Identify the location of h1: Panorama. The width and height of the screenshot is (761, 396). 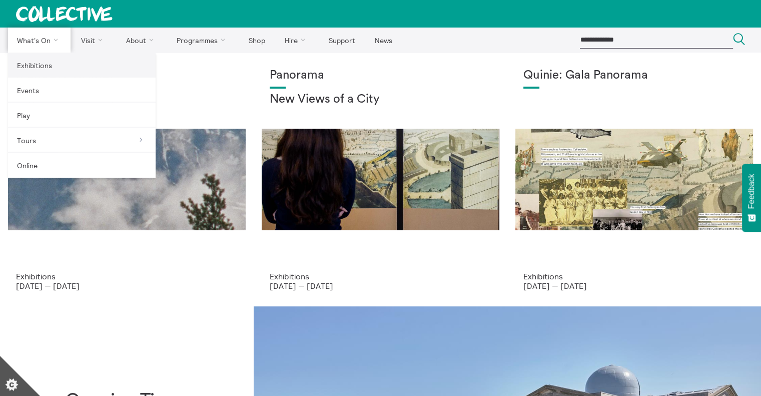
(380, 76).